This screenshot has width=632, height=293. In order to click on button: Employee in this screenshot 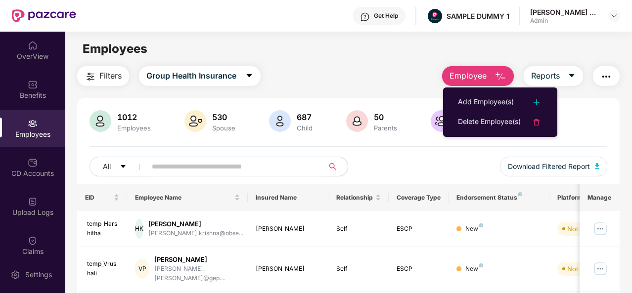, I will do `click(477, 76)`.